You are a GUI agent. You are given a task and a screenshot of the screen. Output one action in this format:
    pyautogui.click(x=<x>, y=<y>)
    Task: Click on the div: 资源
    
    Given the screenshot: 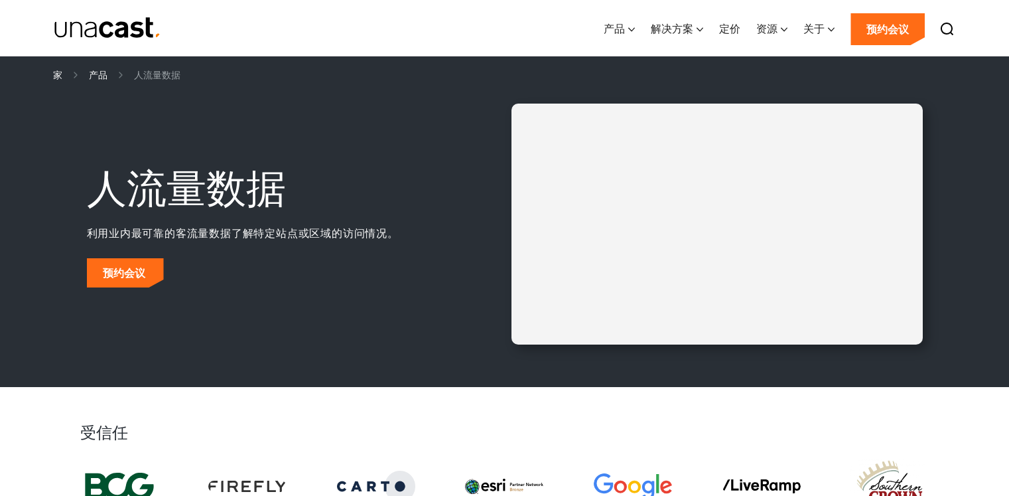 What is the action you would take?
    pyautogui.click(x=772, y=29)
    